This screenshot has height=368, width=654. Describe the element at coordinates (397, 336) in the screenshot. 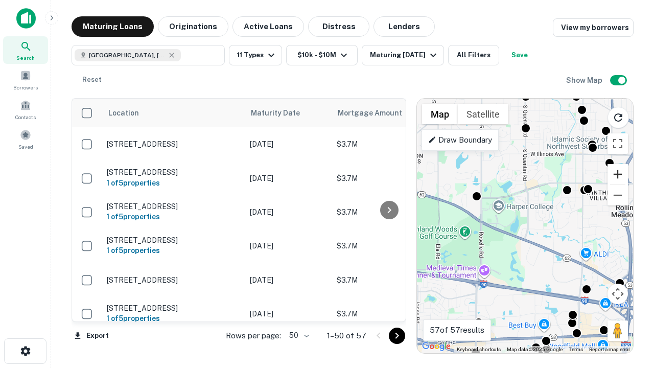

I see `button: Go to next page` at that location.